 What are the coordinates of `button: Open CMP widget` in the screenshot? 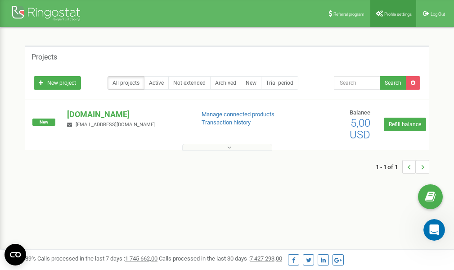 It's located at (15, 254).